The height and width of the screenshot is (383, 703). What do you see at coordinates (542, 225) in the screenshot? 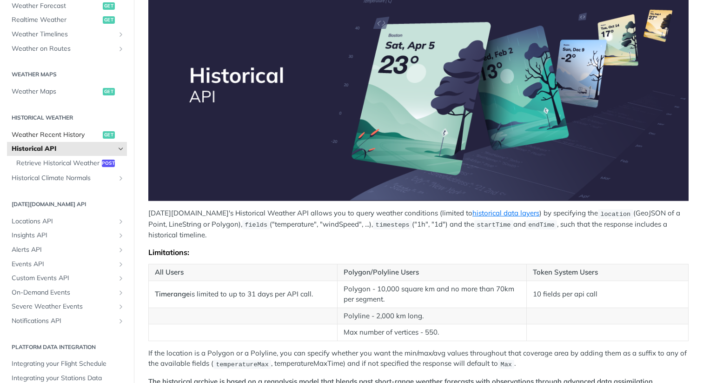
I see `span: endTime` at bounding box center [542, 225].